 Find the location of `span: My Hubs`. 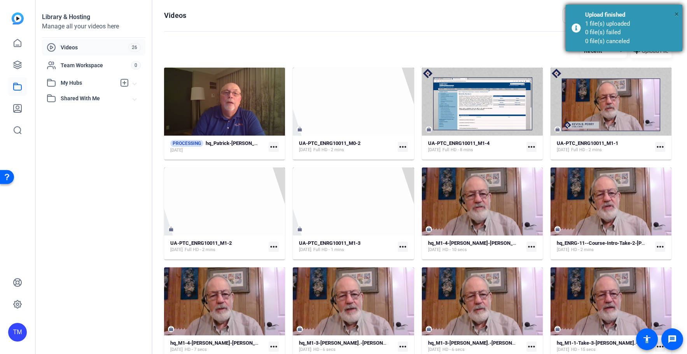

span: My Hubs is located at coordinates (88, 83).